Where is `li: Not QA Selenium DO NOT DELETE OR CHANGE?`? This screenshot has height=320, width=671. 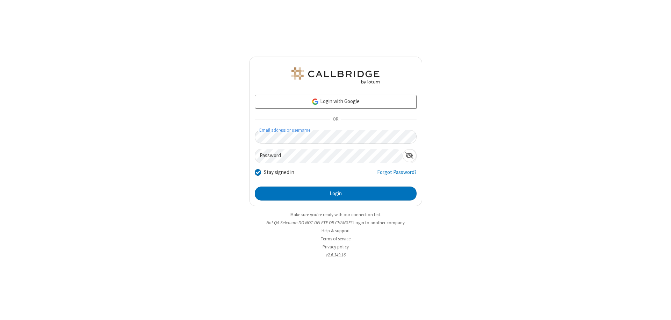
li: Not QA Selenium DO NOT DELETE OR CHANGE? is located at coordinates (335, 223).